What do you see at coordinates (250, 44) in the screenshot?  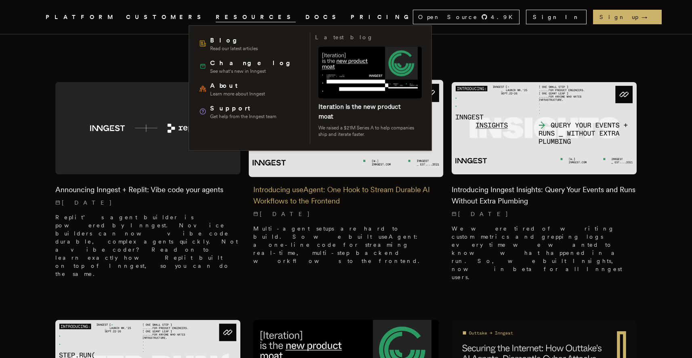 I see `a: BlogRead our latest articles` at bounding box center [250, 44].